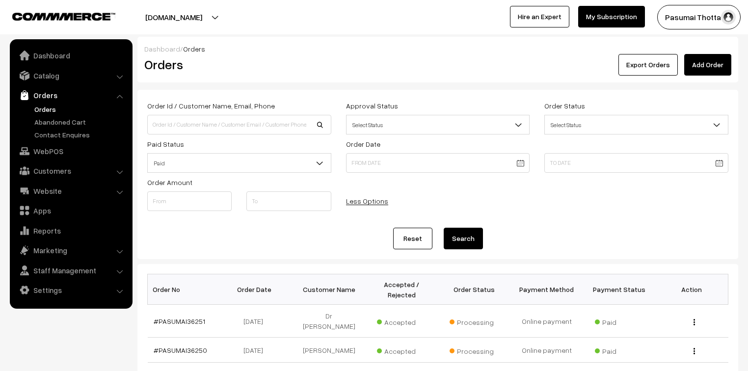 Image resolution: width=748 pixels, height=371 pixels. Describe the element at coordinates (180, 350) in the screenshot. I see `a: #PASUMAI36250` at that location.